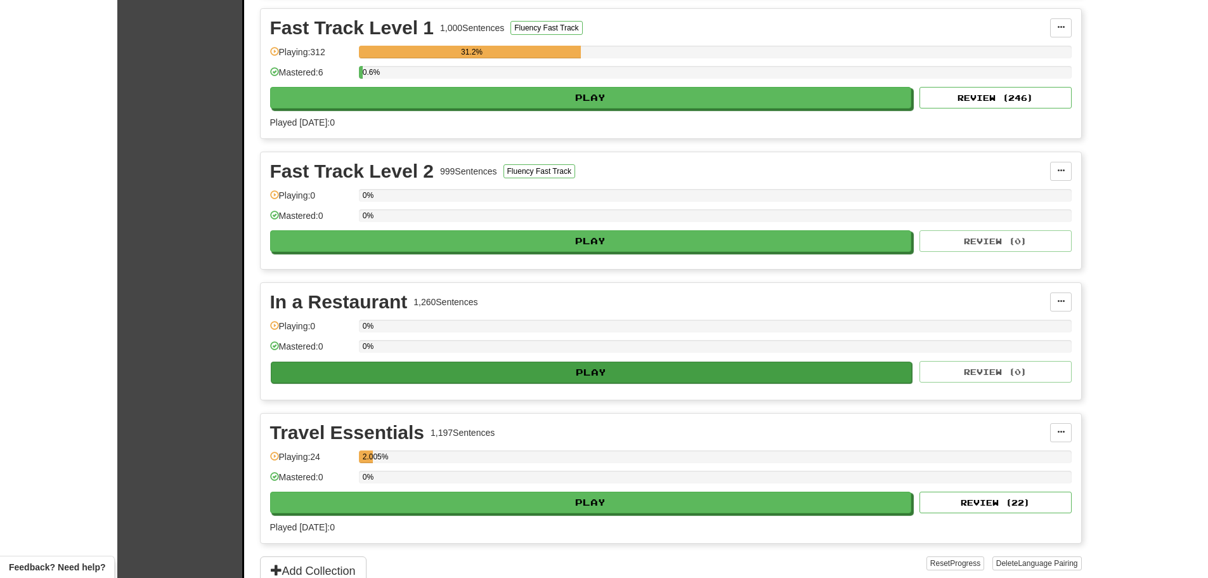 This screenshot has height=578, width=1208. Describe the element at coordinates (996, 502) in the screenshot. I see `button: Review (22)` at that location.